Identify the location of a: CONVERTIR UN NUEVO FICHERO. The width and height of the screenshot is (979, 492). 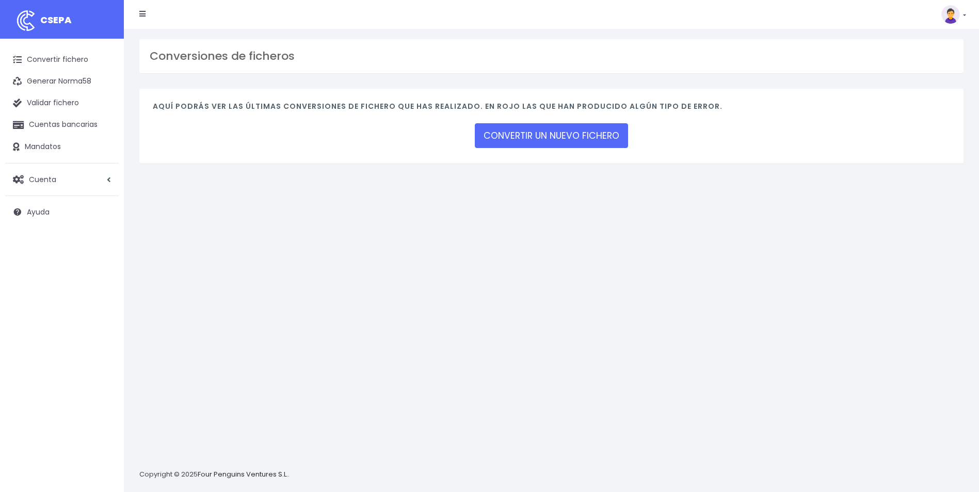
(551, 136).